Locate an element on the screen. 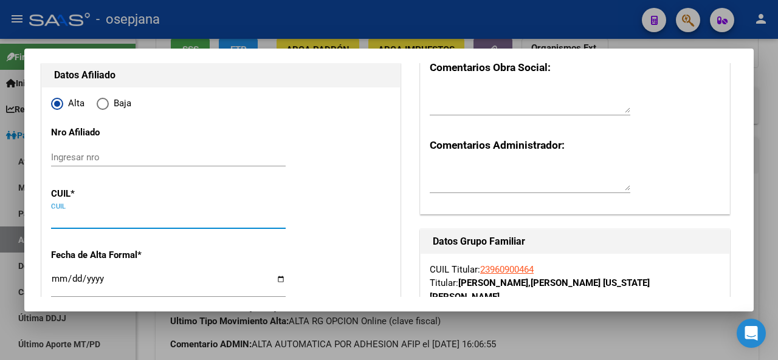 The height and width of the screenshot is (360, 778). p: CUIL is located at coordinates (102, 194).